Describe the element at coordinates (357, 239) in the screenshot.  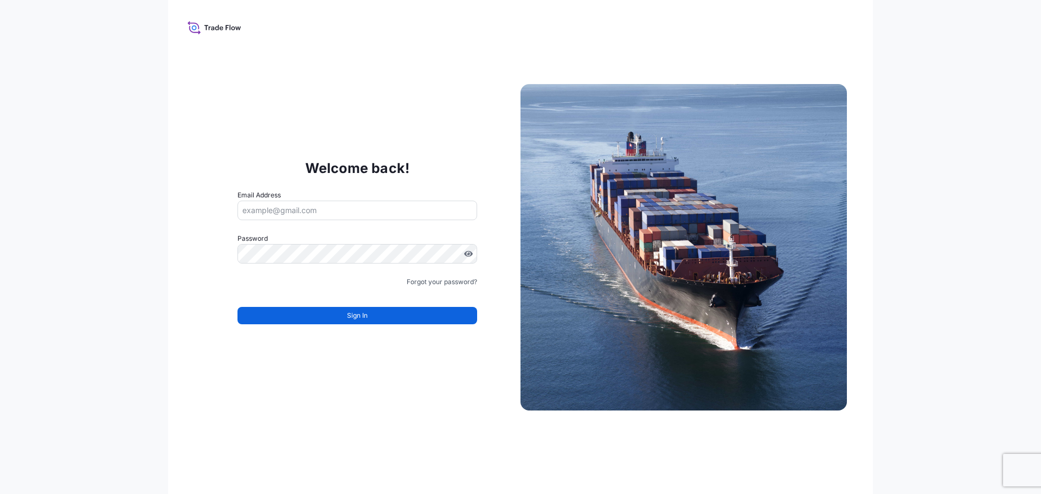
I see `label: Password` at that location.